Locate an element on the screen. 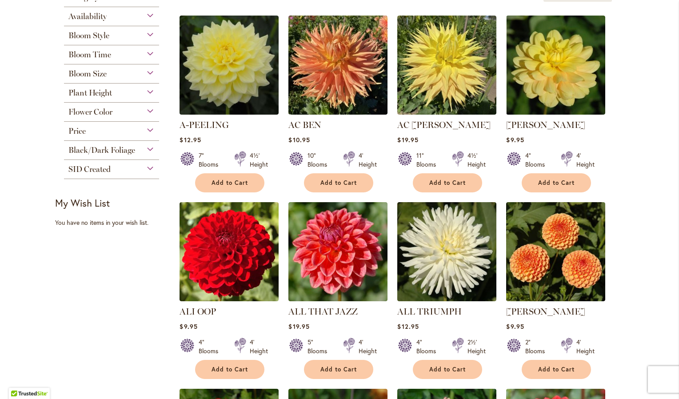  span: Price is located at coordinates (77, 131).